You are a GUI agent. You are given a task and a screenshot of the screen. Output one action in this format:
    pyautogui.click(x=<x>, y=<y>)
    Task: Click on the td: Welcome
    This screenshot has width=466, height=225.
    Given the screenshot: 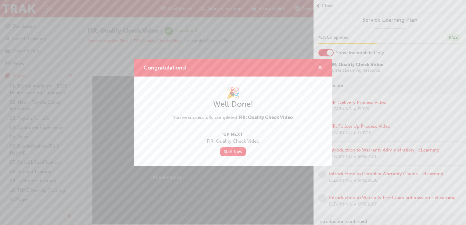 What is the action you would take?
    pyautogui.click(x=120, y=90)
    